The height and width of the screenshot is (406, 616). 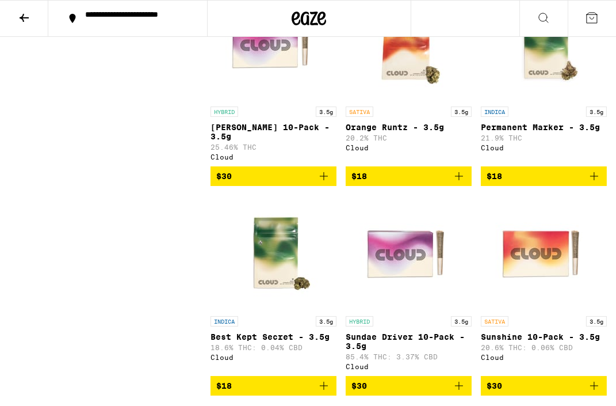 What do you see at coordinates (408, 341) in the screenshot?
I see `p: Sundae Driver 10-Pack - 3.5g` at bounding box center [408, 341].